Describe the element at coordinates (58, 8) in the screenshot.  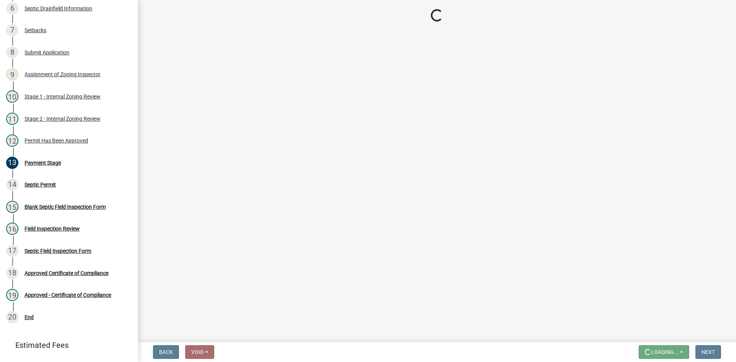
I see `div: Septic Drainfield Information` at that location.